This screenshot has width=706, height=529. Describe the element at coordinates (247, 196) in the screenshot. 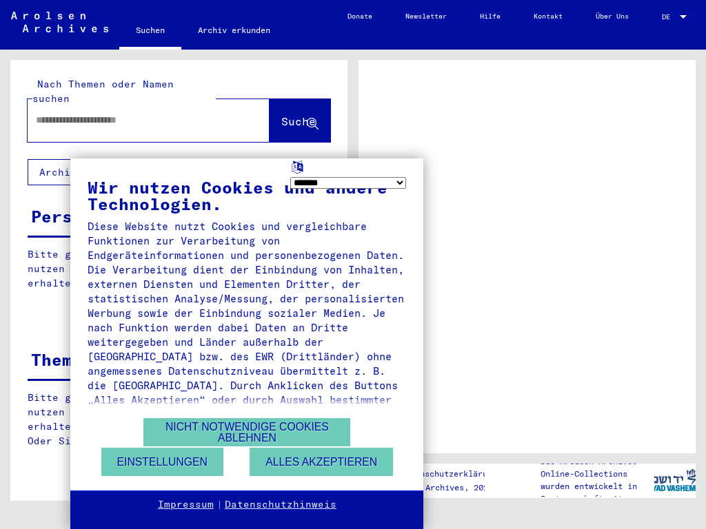

I see `div: Wir nutzen Cookies und andere Technologien.` at that location.